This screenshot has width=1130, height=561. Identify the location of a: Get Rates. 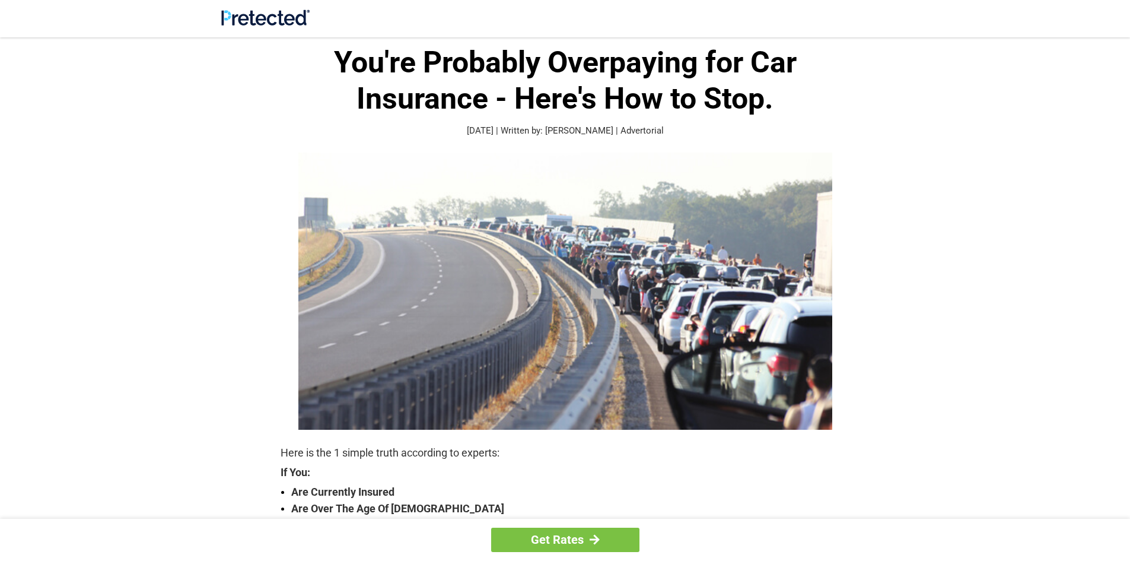
(565, 539).